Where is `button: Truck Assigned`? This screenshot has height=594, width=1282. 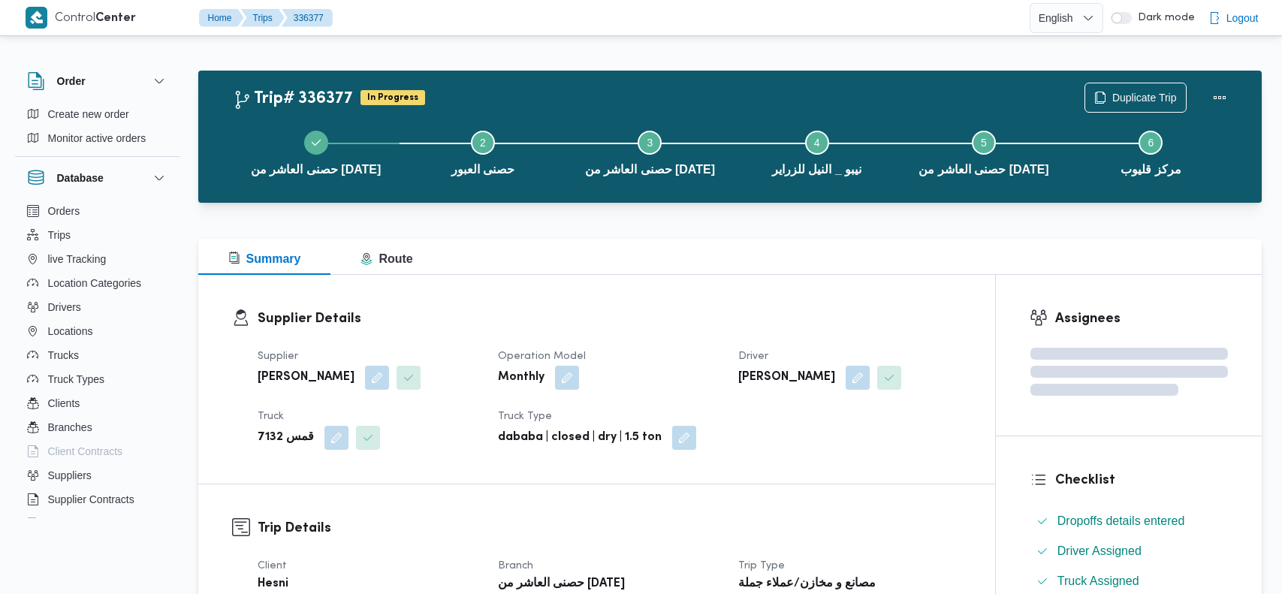 button: Truck Assigned is located at coordinates (1128, 581).